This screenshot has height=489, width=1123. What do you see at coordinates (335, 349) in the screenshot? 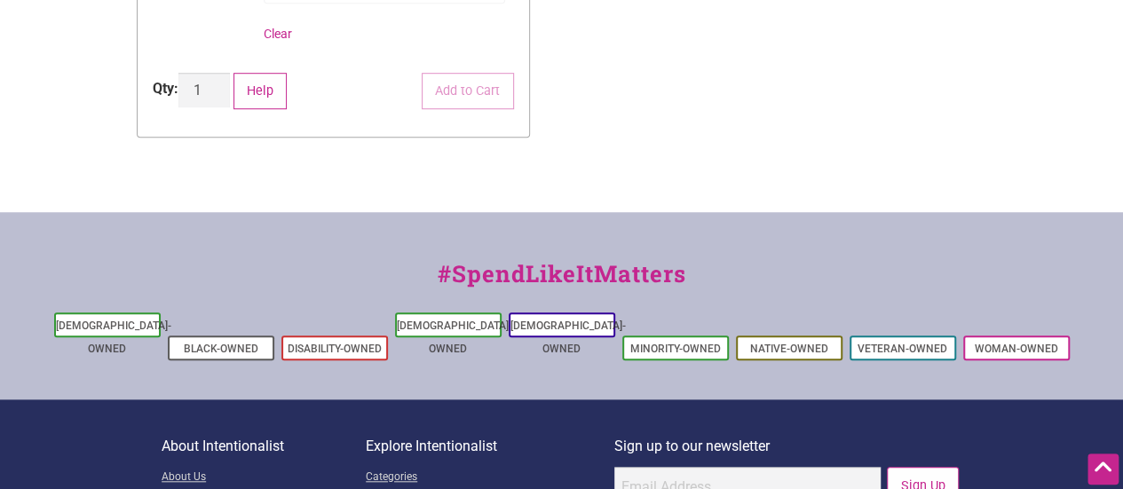
I see `a: Disability-Owned` at bounding box center [335, 349].